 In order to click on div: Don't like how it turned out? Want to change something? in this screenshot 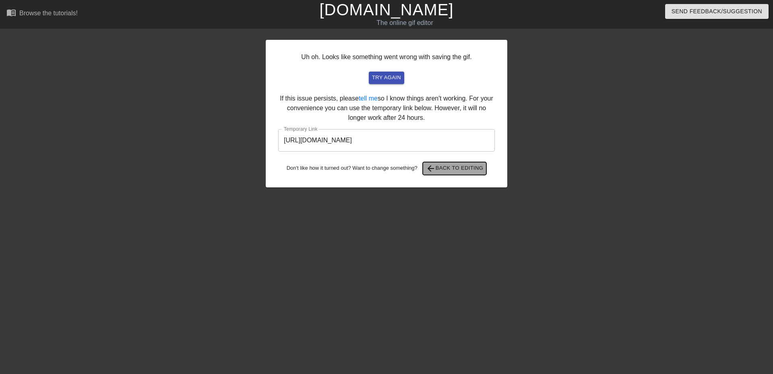, I will do `click(386, 169)`.